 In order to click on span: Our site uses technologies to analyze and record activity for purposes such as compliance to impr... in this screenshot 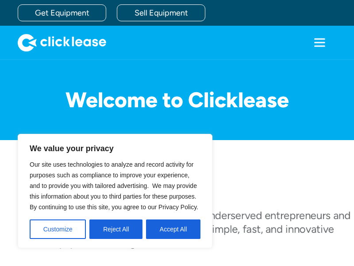, I will do `click(114, 185)`.